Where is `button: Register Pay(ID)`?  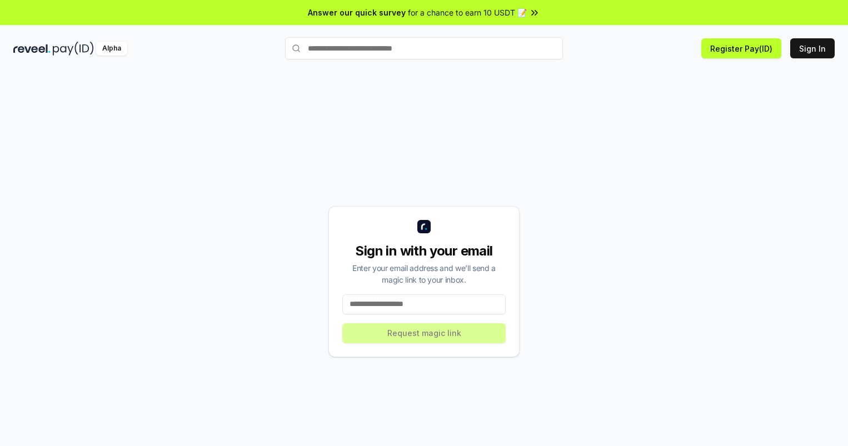 button: Register Pay(ID) is located at coordinates (741, 48).